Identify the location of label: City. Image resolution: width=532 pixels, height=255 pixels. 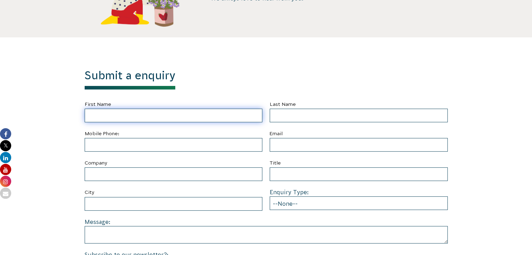
(173, 192).